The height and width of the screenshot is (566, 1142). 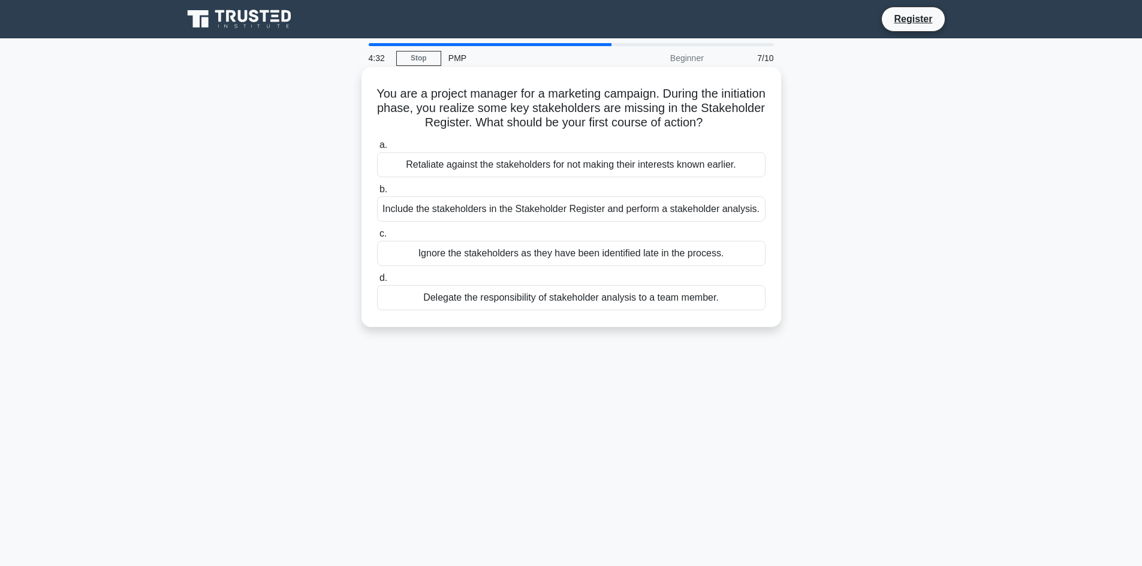 I want to click on div: 7/10, so click(x=746, y=58).